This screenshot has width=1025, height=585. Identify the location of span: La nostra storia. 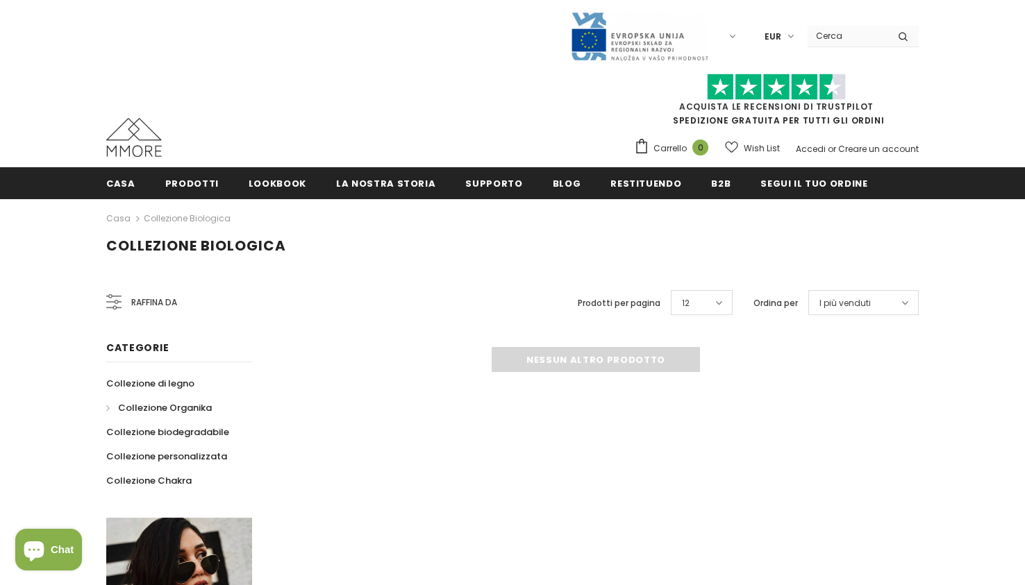
(385, 183).